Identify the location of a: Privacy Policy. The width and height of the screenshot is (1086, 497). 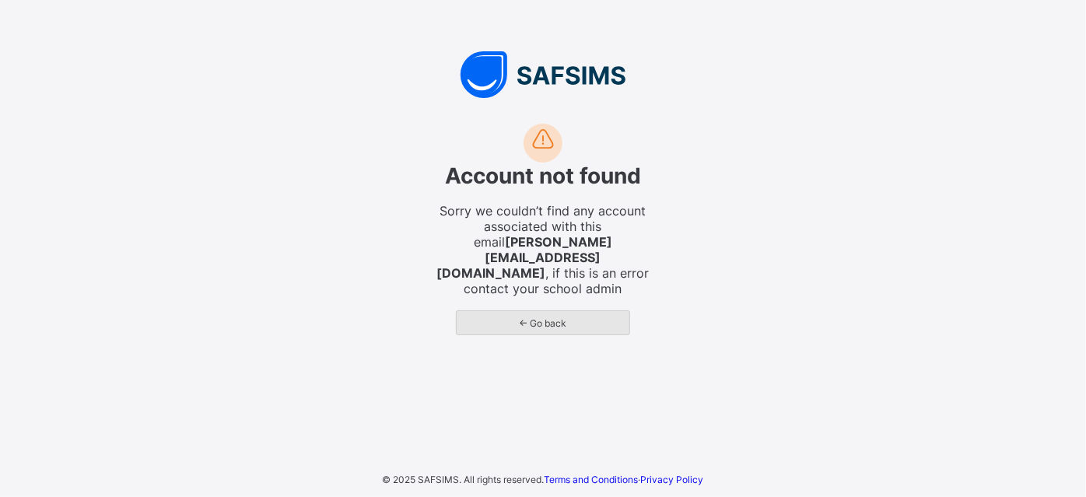
(672, 479).